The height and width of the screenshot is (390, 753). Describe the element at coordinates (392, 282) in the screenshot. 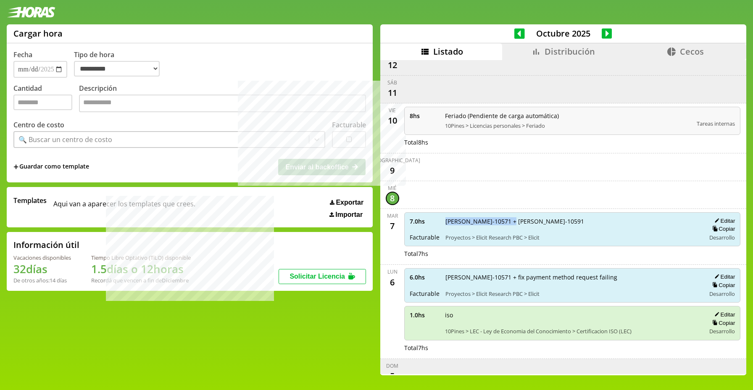

I see `div: 6` at that location.